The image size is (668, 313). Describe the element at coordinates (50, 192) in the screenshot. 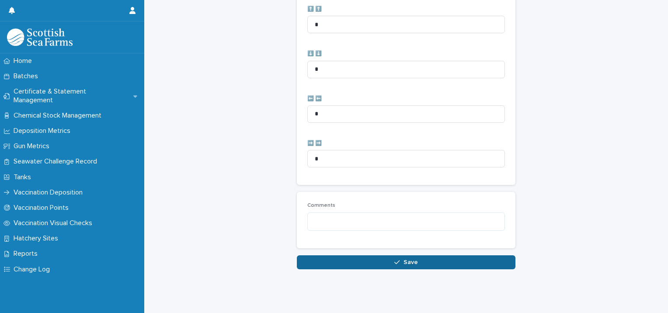

I see `p: Vaccination Deposition` at that location.